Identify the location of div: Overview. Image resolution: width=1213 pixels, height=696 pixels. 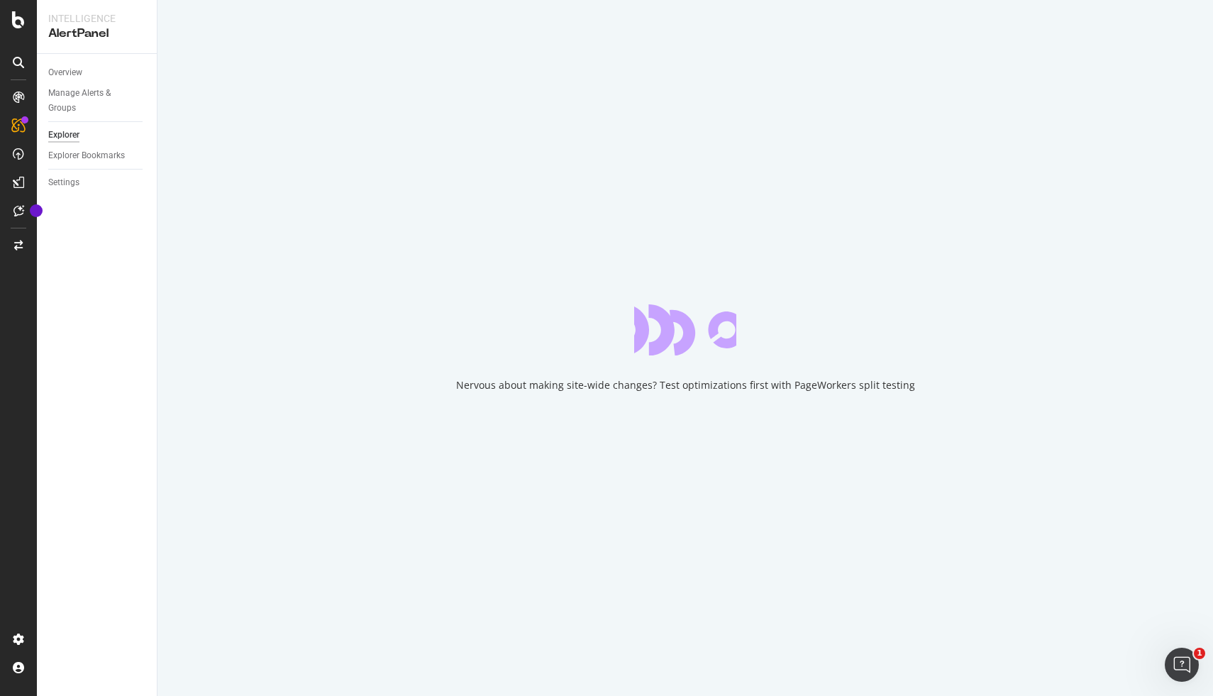
(65, 72).